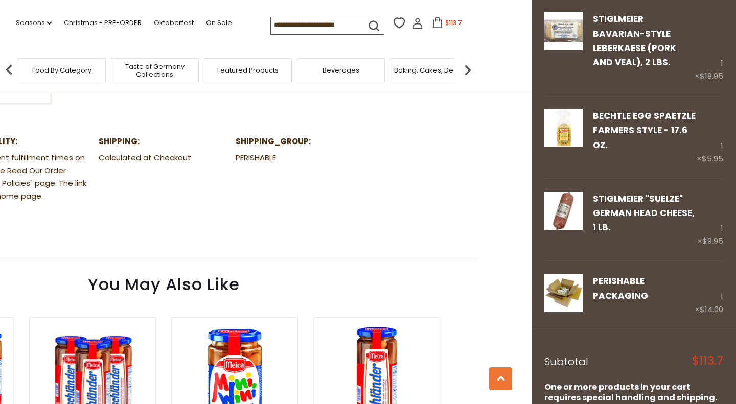  I want to click on span: Taste of Germany Collections, so click(155, 71).